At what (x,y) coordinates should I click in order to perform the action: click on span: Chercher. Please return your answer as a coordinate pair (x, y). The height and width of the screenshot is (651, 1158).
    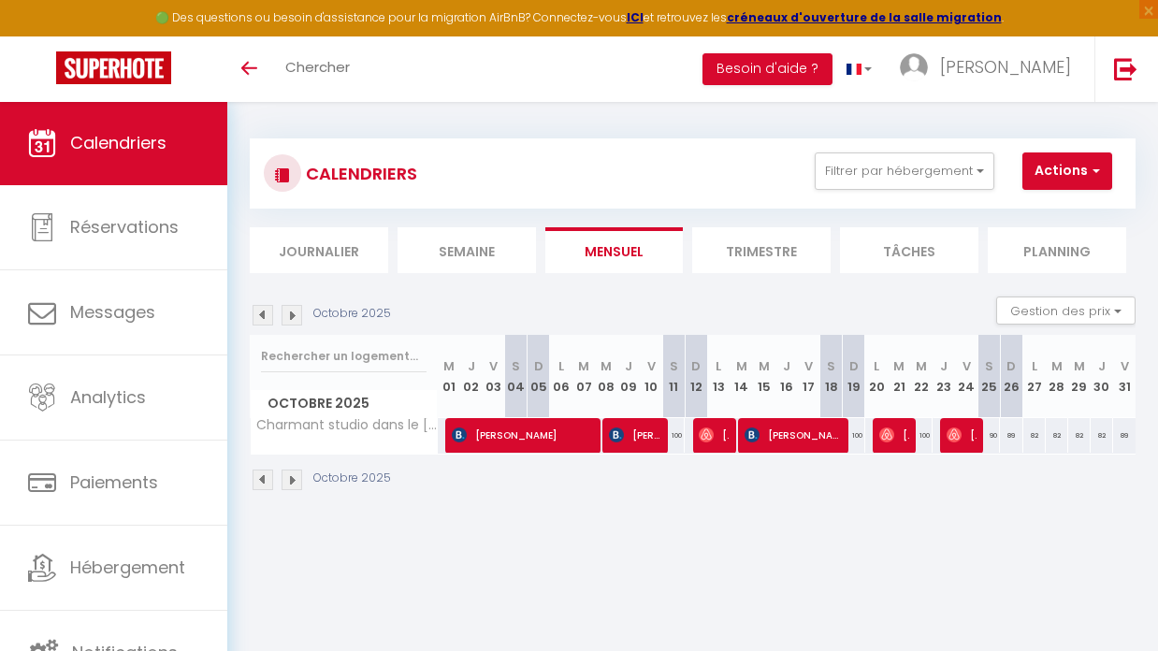
    Looking at the image, I should click on (317, 66).